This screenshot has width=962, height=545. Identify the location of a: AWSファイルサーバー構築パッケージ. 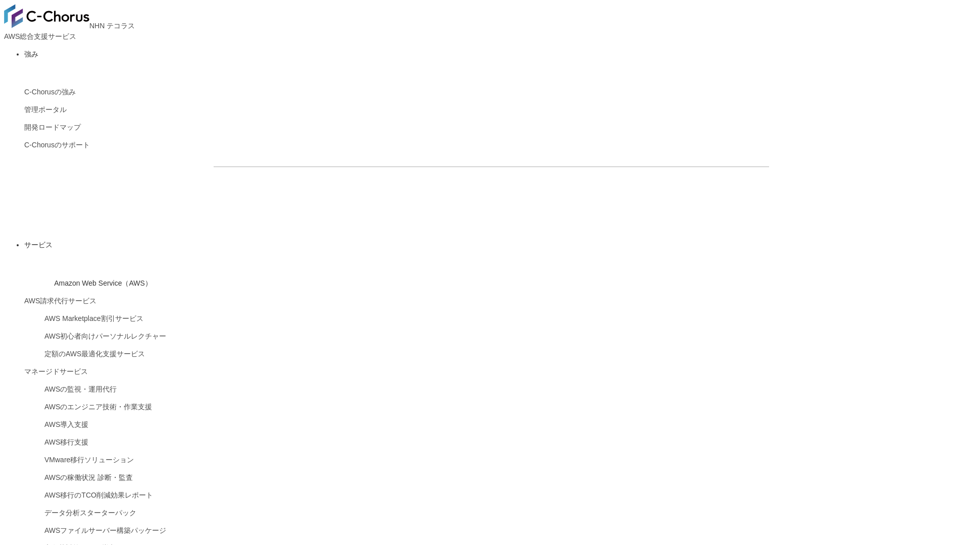
(105, 531).